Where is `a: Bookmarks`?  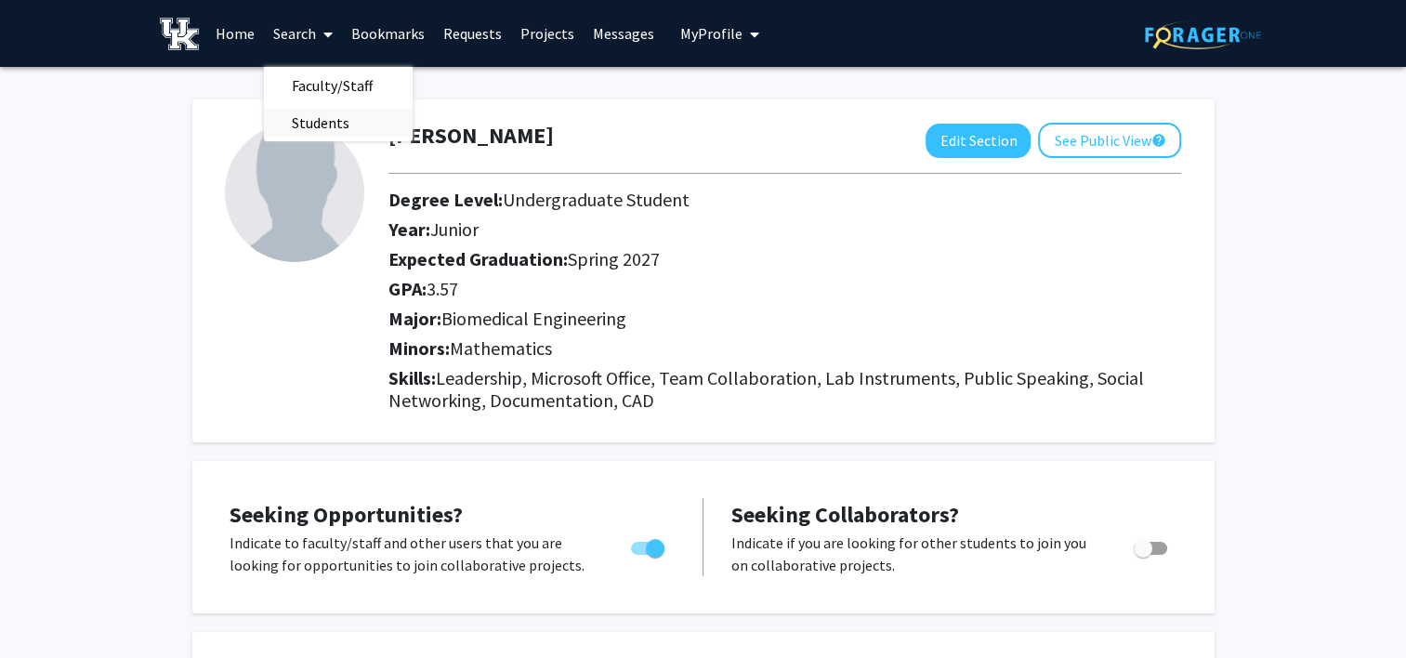 a: Bookmarks is located at coordinates (388, 33).